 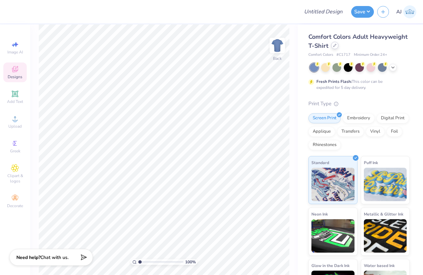 I want to click on div: Print Type, so click(x=358, y=103).